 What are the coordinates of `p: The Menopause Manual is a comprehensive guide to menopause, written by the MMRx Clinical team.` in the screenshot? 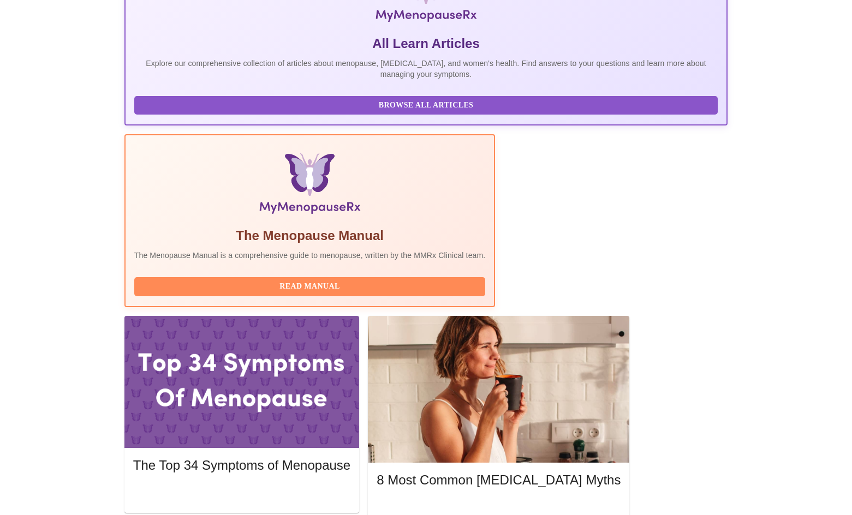 It's located at (310, 255).